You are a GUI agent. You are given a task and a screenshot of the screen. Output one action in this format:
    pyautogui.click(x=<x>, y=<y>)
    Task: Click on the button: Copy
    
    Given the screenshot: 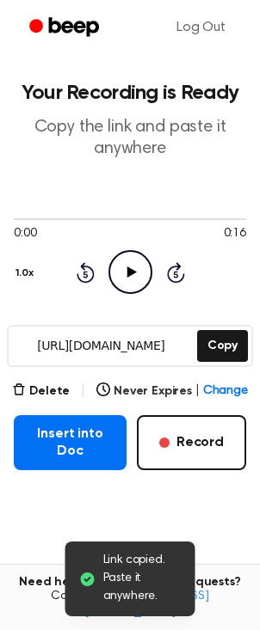 What is the action you would take?
    pyautogui.click(x=222, y=346)
    